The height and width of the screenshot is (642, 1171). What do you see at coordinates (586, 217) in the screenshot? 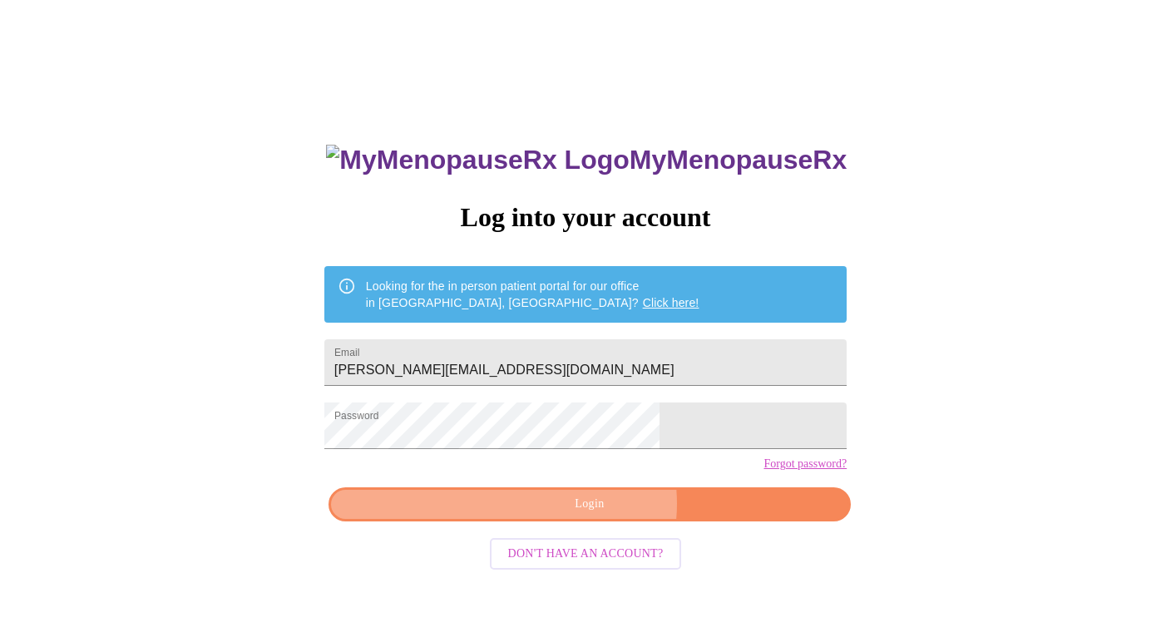
I see `h3: Log into your account` at bounding box center [586, 217].